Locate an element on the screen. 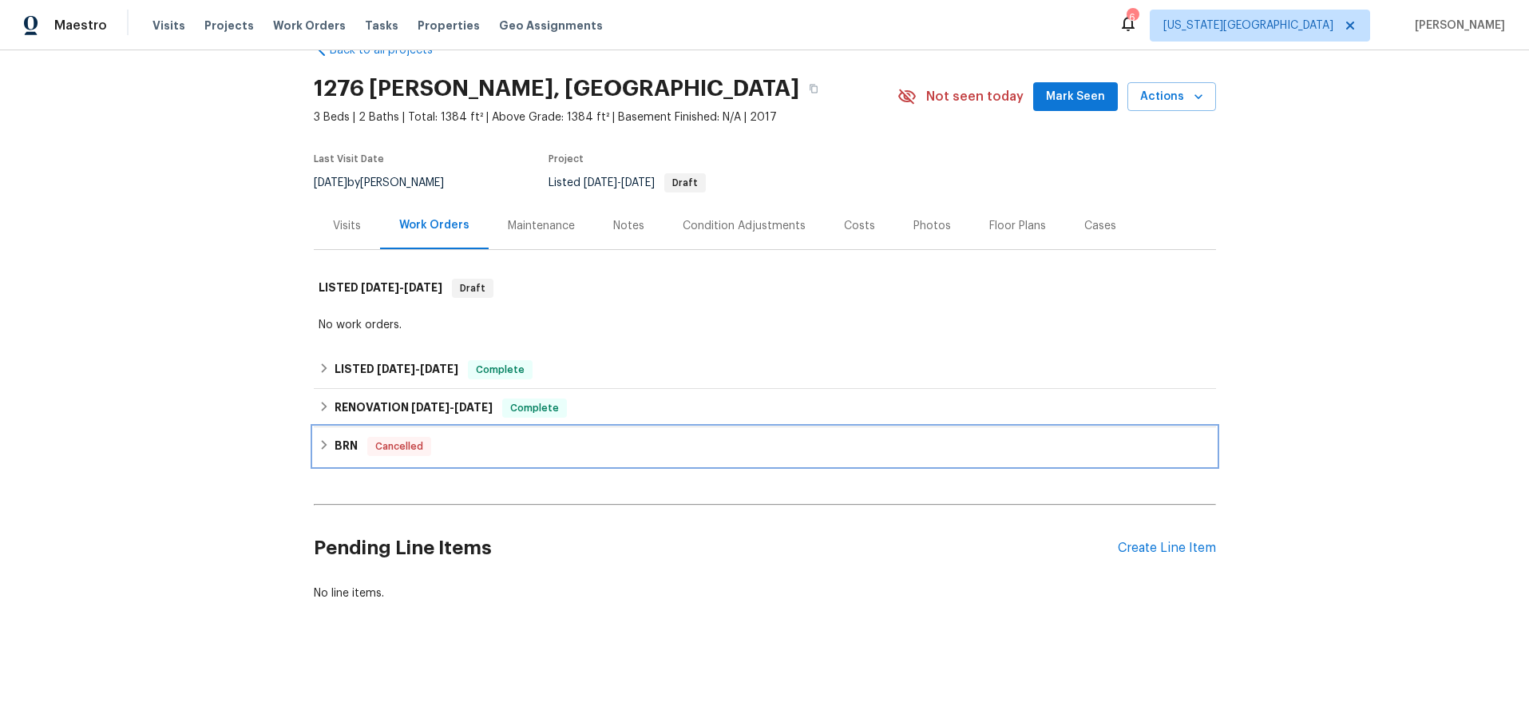  div: Costs is located at coordinates (859, 226).